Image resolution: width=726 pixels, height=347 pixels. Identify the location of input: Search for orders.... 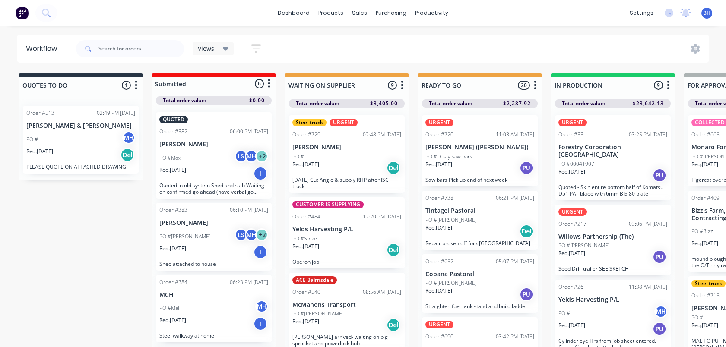
(141, 49).